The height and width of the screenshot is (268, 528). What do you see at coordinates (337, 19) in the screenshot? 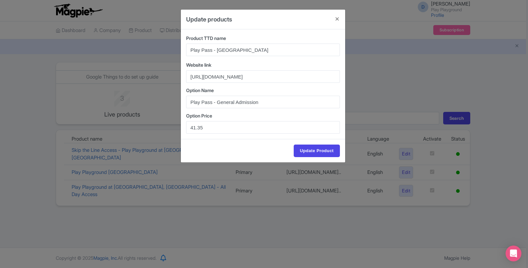
I see `button: Close` at bounding box center [337, 19].